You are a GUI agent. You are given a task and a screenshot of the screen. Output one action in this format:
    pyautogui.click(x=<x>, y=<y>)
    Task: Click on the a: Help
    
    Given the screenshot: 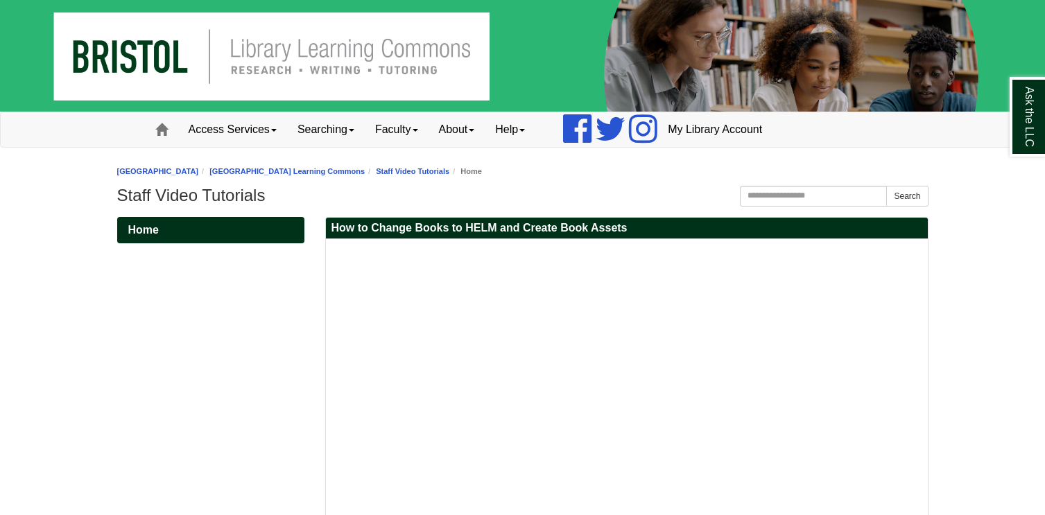 What is the action you would take?
    pyautogui.click(x=510, y=130)
    